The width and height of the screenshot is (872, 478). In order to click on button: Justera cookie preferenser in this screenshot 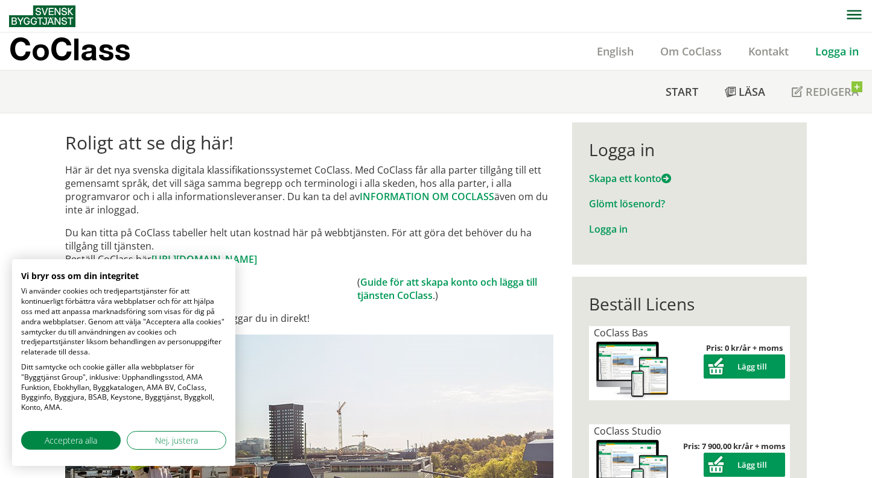, I will do `click(176, 440)`.